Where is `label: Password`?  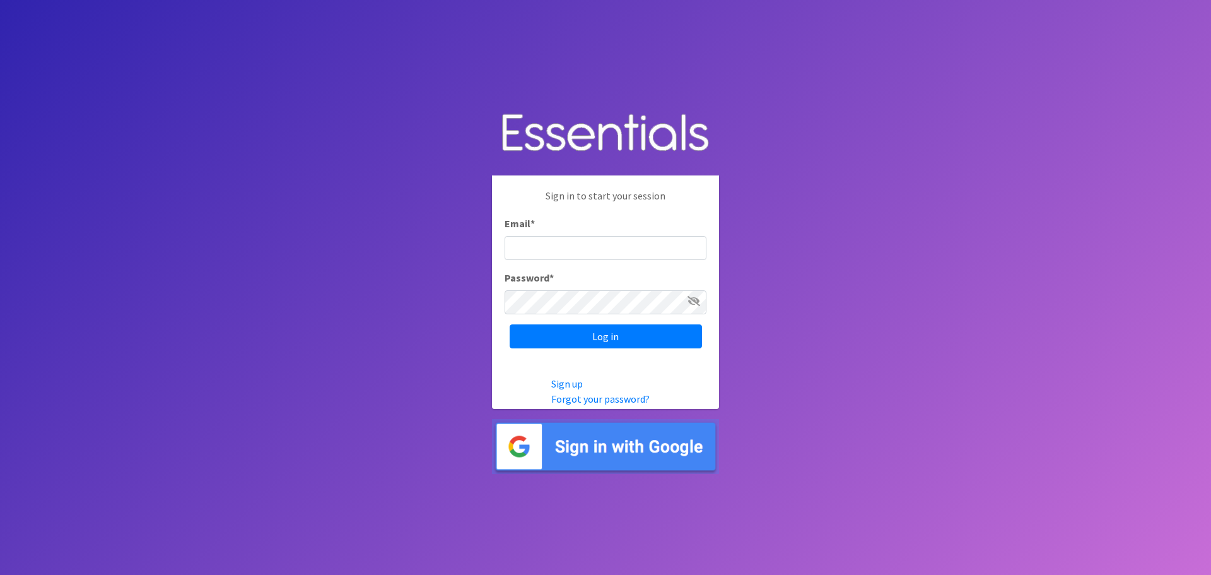
label: Password is located at coordinates (529, 278).